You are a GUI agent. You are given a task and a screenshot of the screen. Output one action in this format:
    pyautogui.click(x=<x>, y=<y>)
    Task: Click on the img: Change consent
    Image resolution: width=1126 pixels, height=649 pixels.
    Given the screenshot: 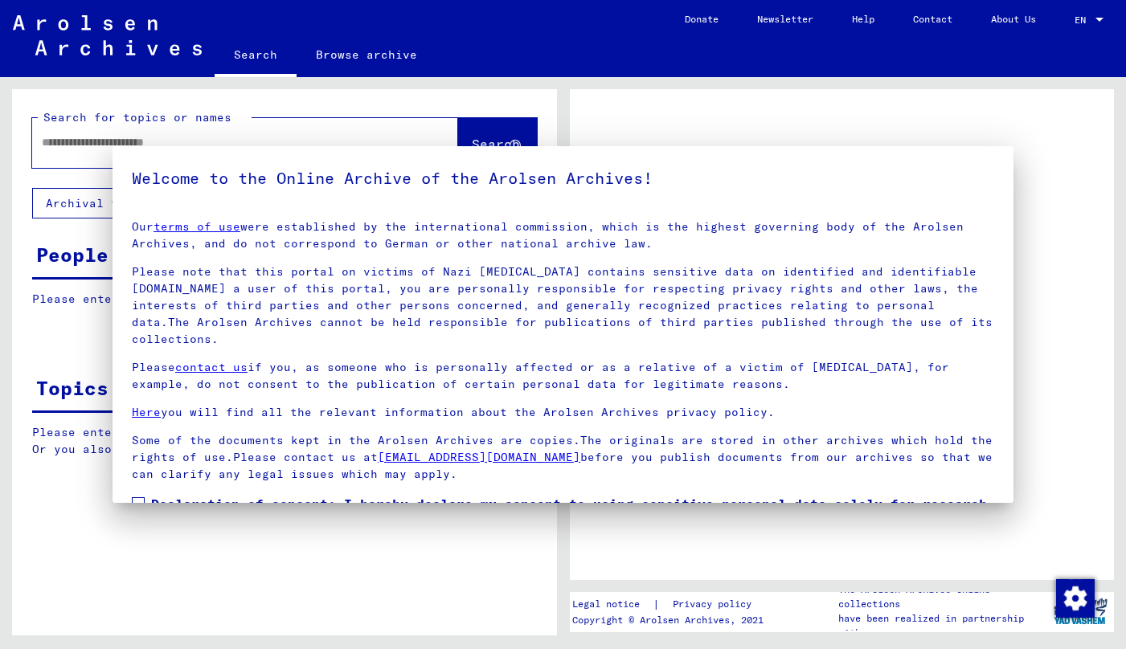 What is the action you would take?
    pyautogui.click(x=1075, y=599)
    